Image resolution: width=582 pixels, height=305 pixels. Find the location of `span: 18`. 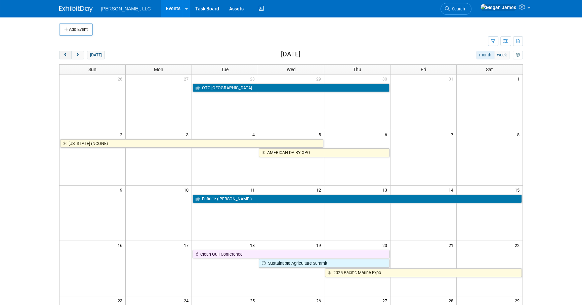

span: 18 is located at coordinates (253, 245).